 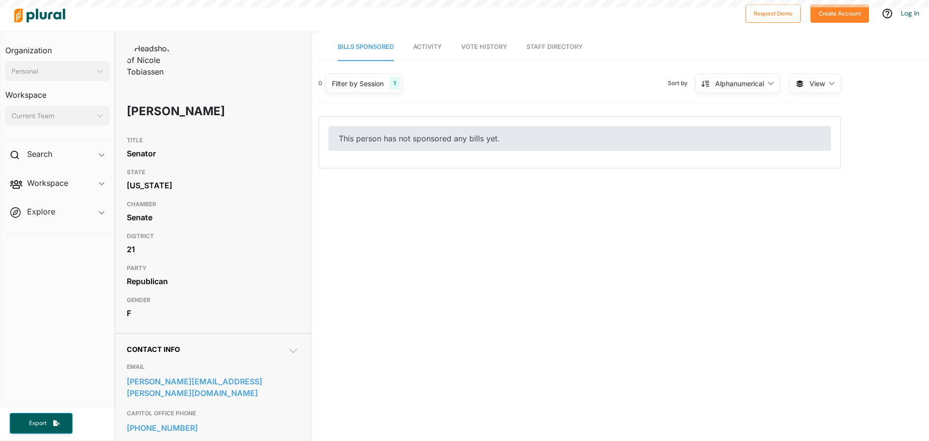 What do you see at coordinates (366, 46) in the screenshot?
I see `span: Bills Sponsored` at bounding box center [366, 46].